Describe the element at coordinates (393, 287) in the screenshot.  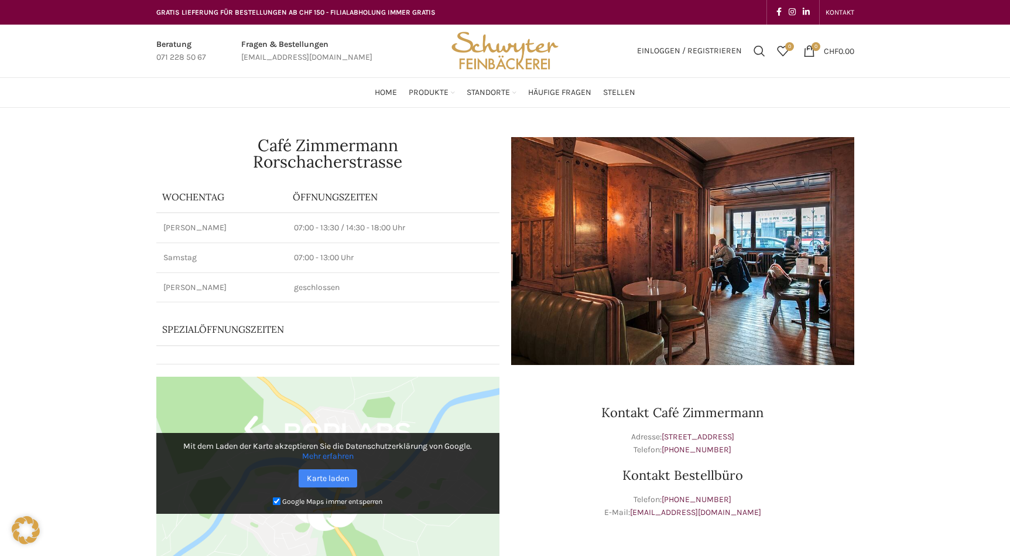
I see `p: geschlossen` at that location.